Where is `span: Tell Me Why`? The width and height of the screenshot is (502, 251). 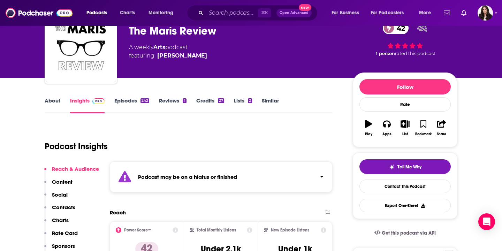
span: Tell Me Why is located at coordinates (410, 167).